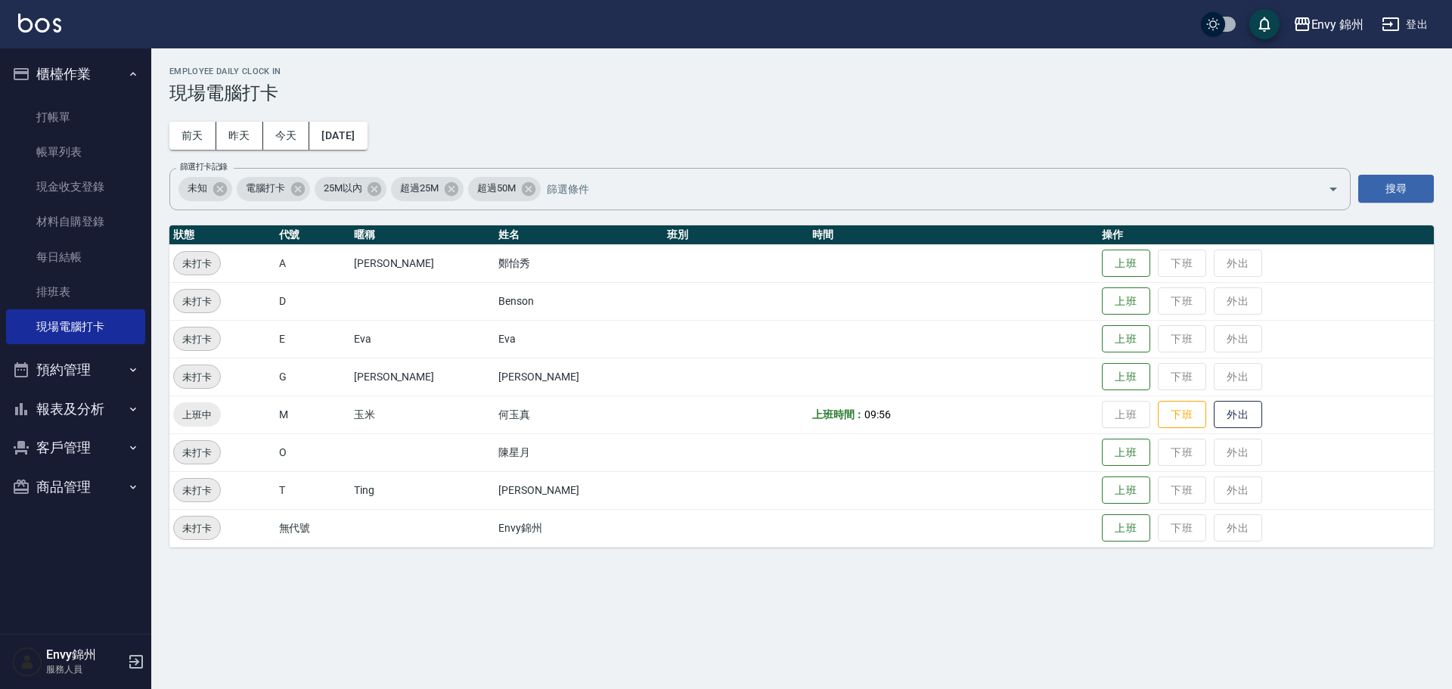  Describe the element at coordinates (1396, 188) in the screenshot. I see `button: 搜尋` at that location.